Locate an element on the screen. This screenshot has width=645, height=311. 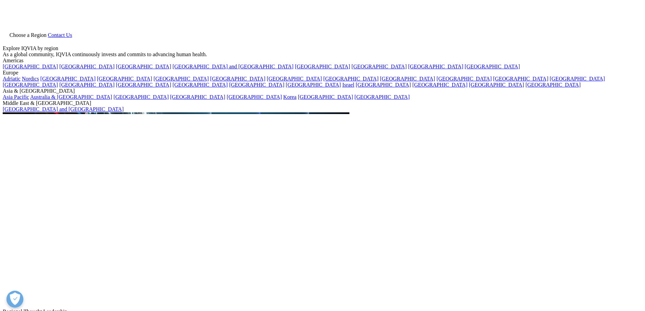
div: Americas is located at coordinates (322, 61).